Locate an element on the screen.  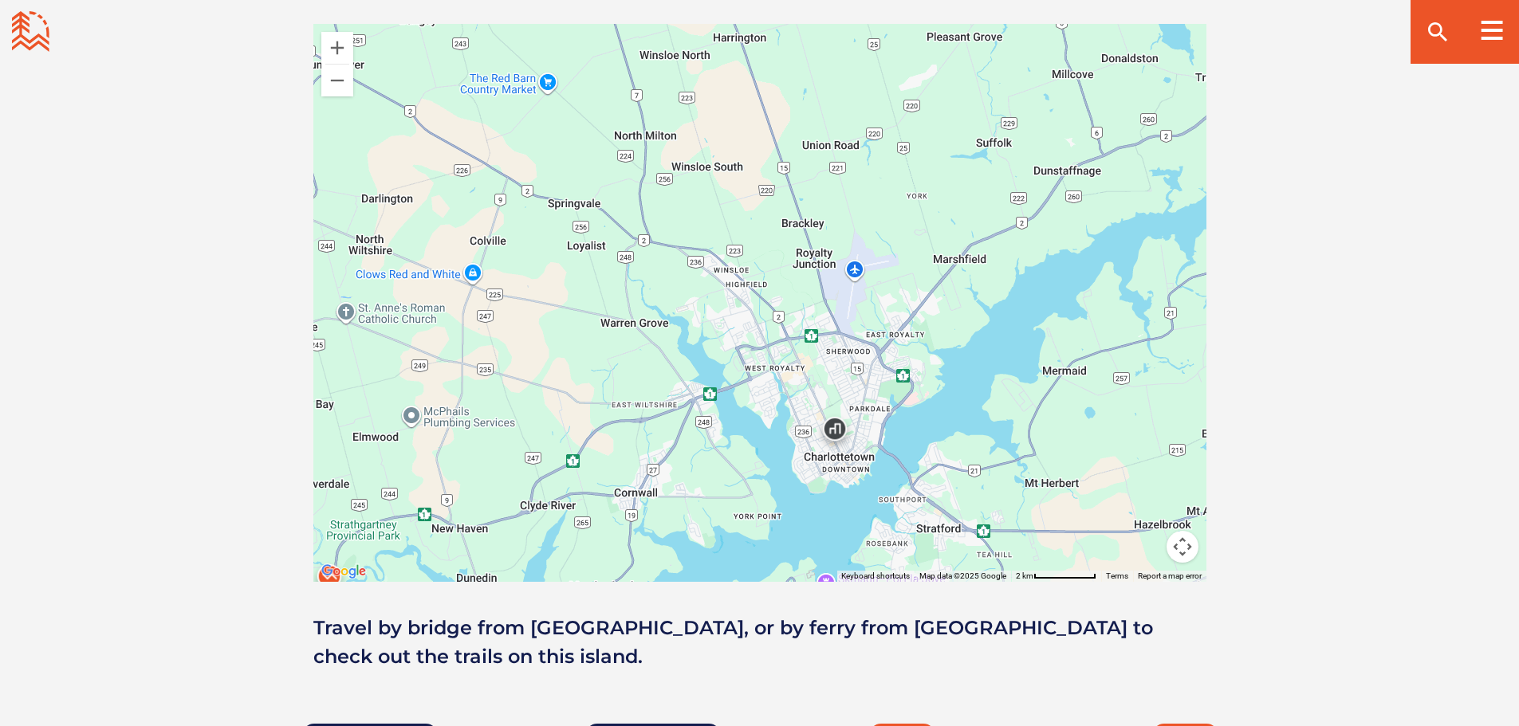
a: Open this area in Google Maps (opens a new window) is located at coordinates (344, 572).